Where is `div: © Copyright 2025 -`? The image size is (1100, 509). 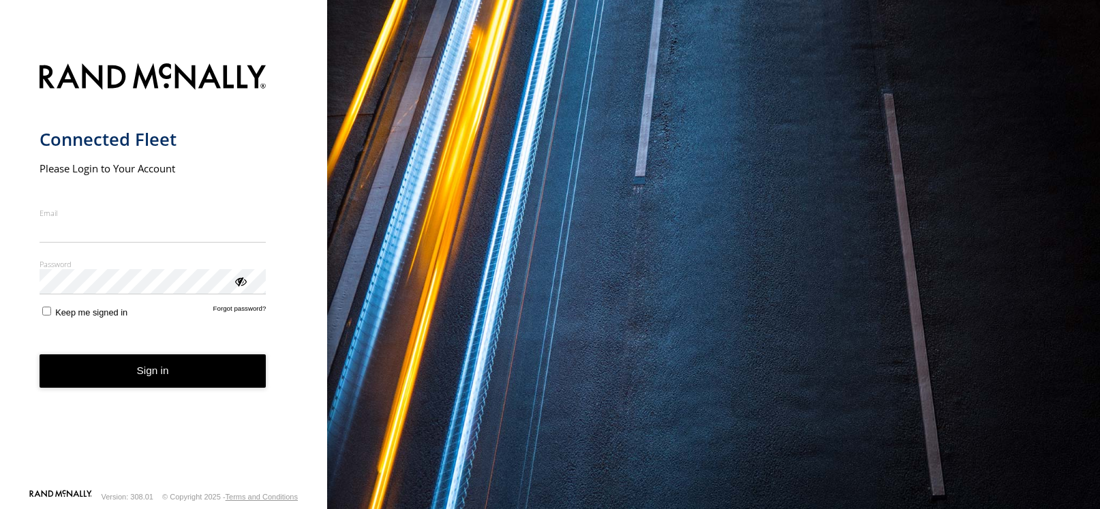
div: © Copyright 2025 - is located at coordinates (230, 497).